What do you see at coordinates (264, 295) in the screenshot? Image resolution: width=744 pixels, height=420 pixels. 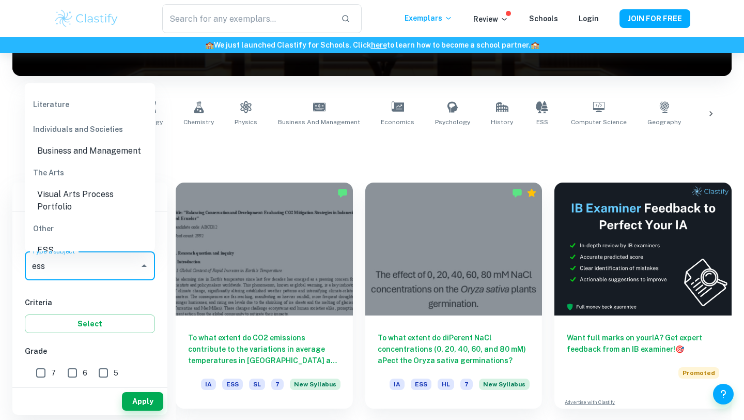 I see `a: To what extent do CO2 emissions contribute to the variations in average temperatures in [GEOGRAPH...` at bounding box center [264, 295].